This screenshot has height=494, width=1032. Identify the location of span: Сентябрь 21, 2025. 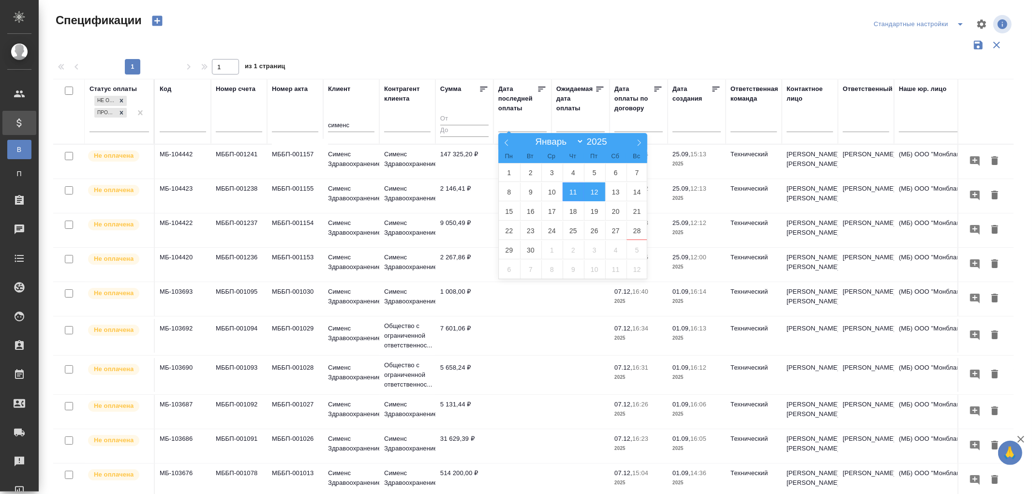
(637, 211).